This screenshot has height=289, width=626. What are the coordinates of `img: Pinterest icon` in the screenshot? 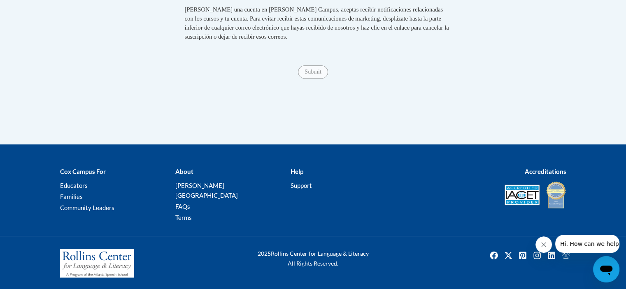 It's located at (523, 256).